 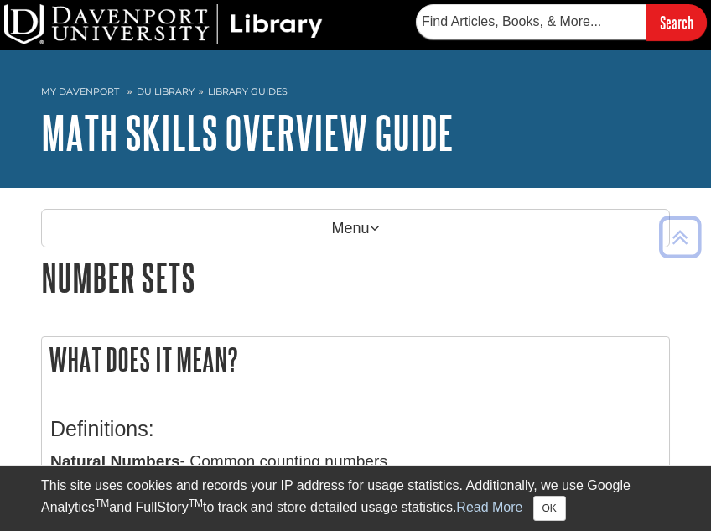 What do you see at coordinates (677, 22) in the screenshot?
I see `input: Search` at bounding box center [677, 22].